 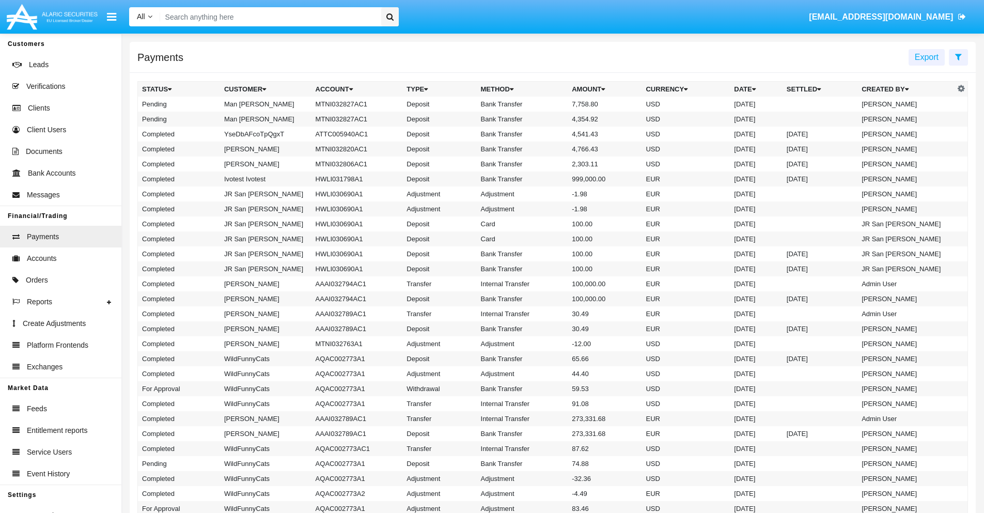 What do you see at coordinates (43, 237) in the screenshot?
I see `span: Payments` at bounding box center [43, 237].